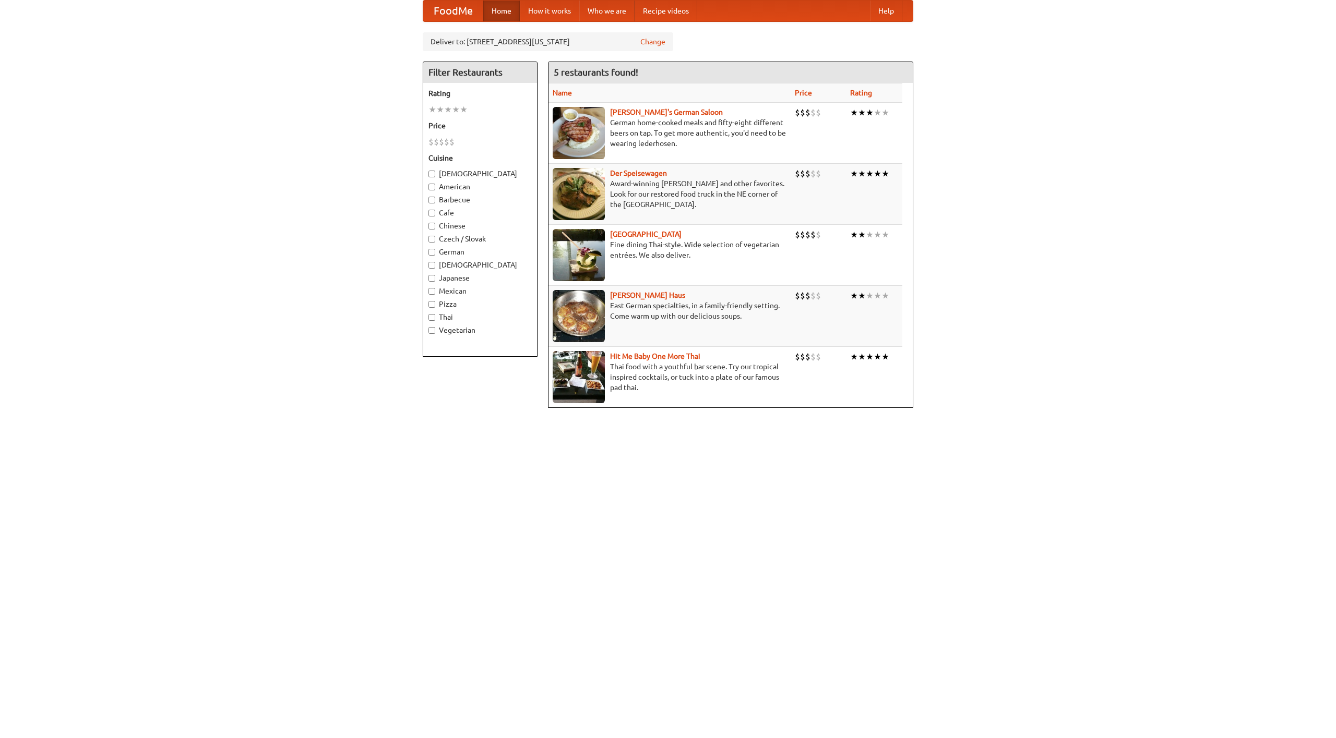 Image resolution: width=1336 pixels, height=738 pixels. I want to click on label: Czech / Slovak, so click(480, 239).